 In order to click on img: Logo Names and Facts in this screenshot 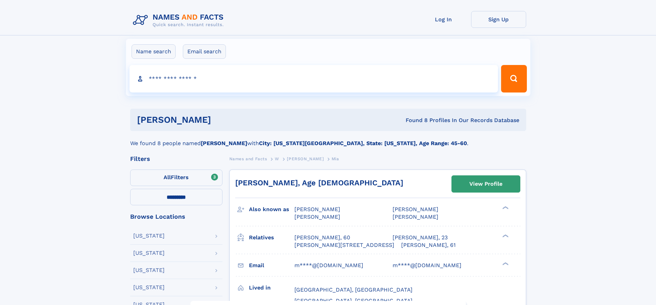, I will do `click(180, 20)`.